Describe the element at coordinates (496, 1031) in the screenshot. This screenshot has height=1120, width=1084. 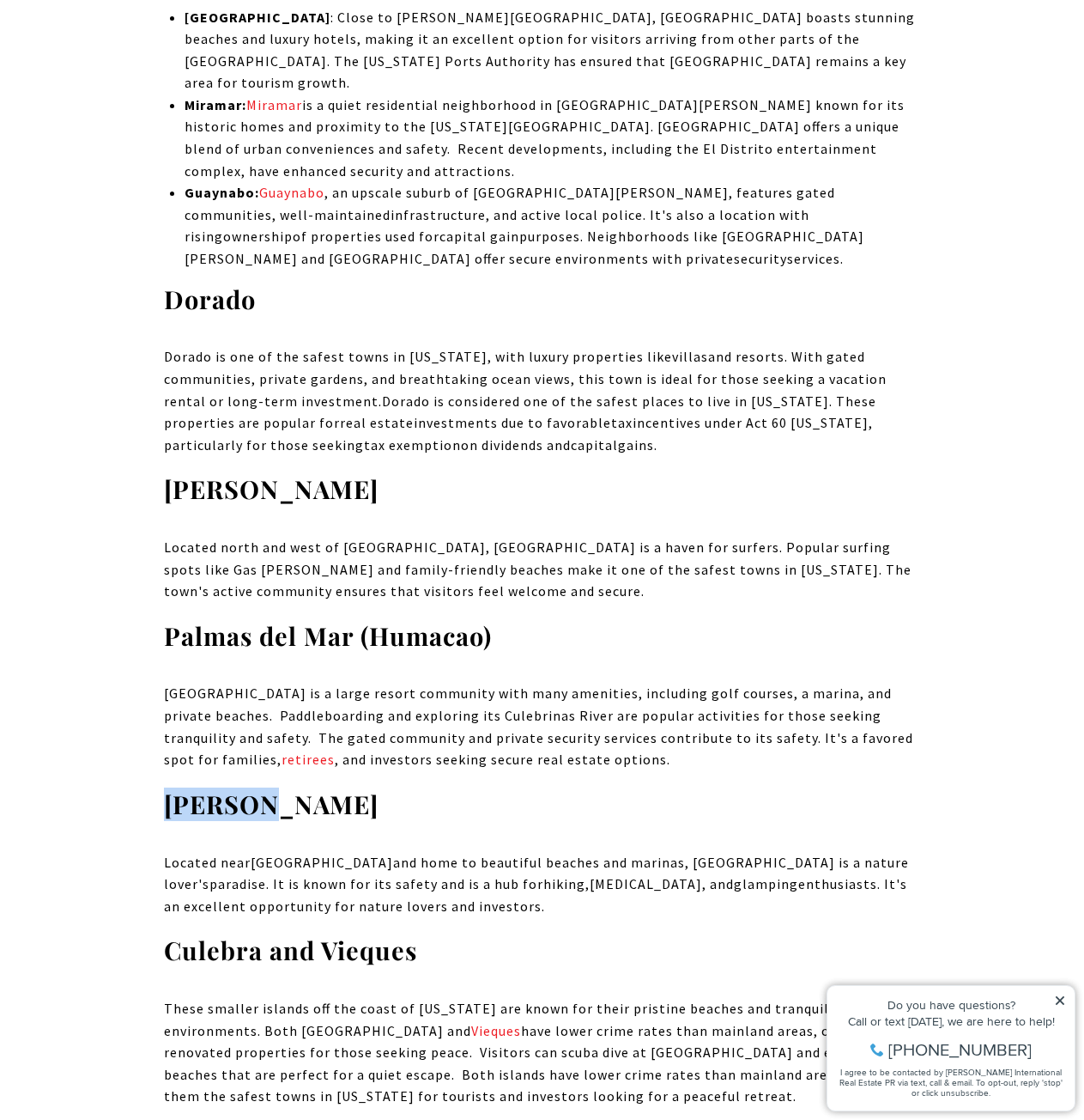
I see `a: Vieques - open in a new tab` at that location.